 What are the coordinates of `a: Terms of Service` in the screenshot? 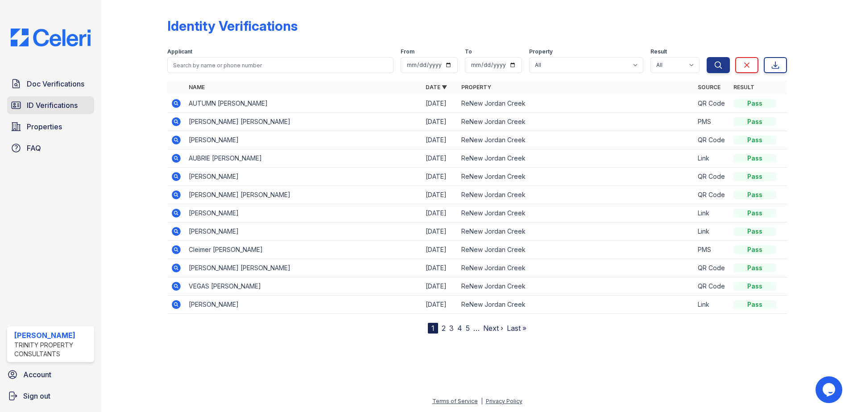 It's located at (455, 401).